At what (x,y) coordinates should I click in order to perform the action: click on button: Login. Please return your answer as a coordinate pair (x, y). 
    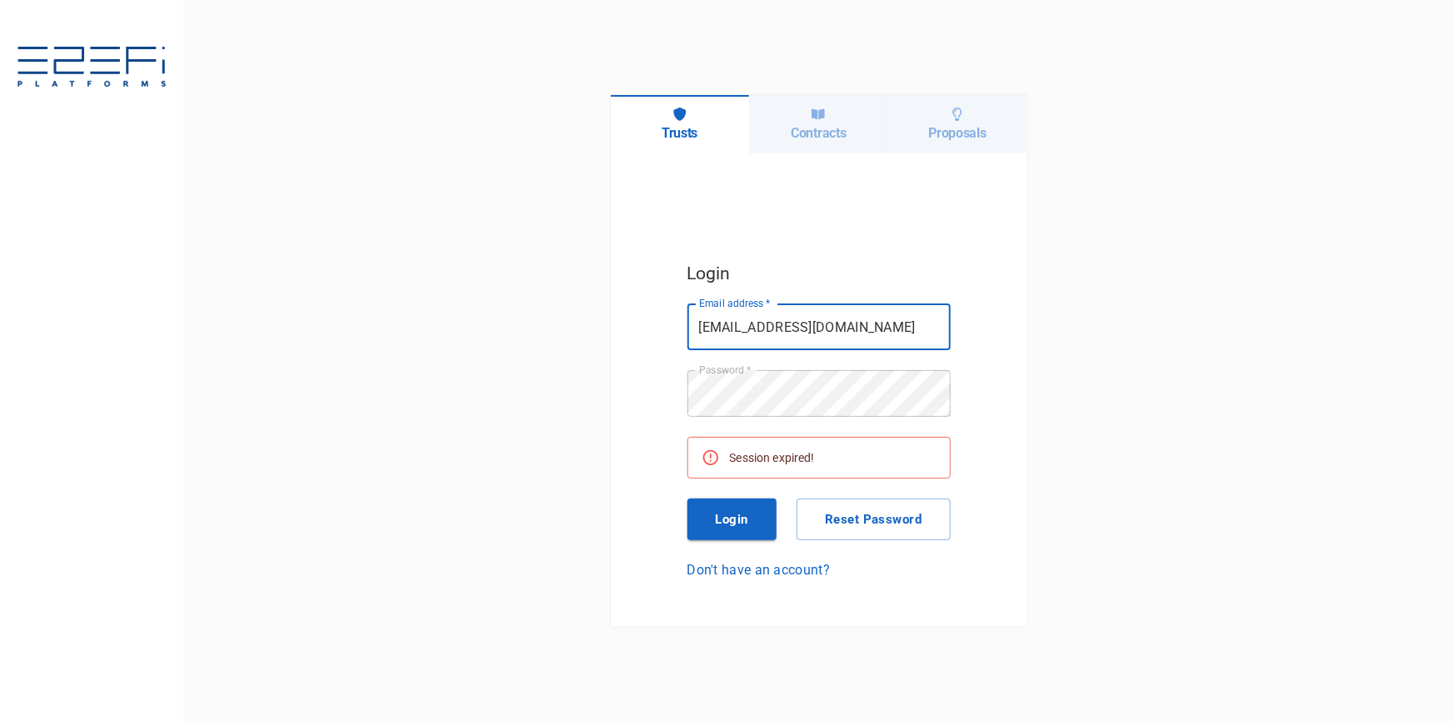
    Looking at the image, I should click on (733, 519).